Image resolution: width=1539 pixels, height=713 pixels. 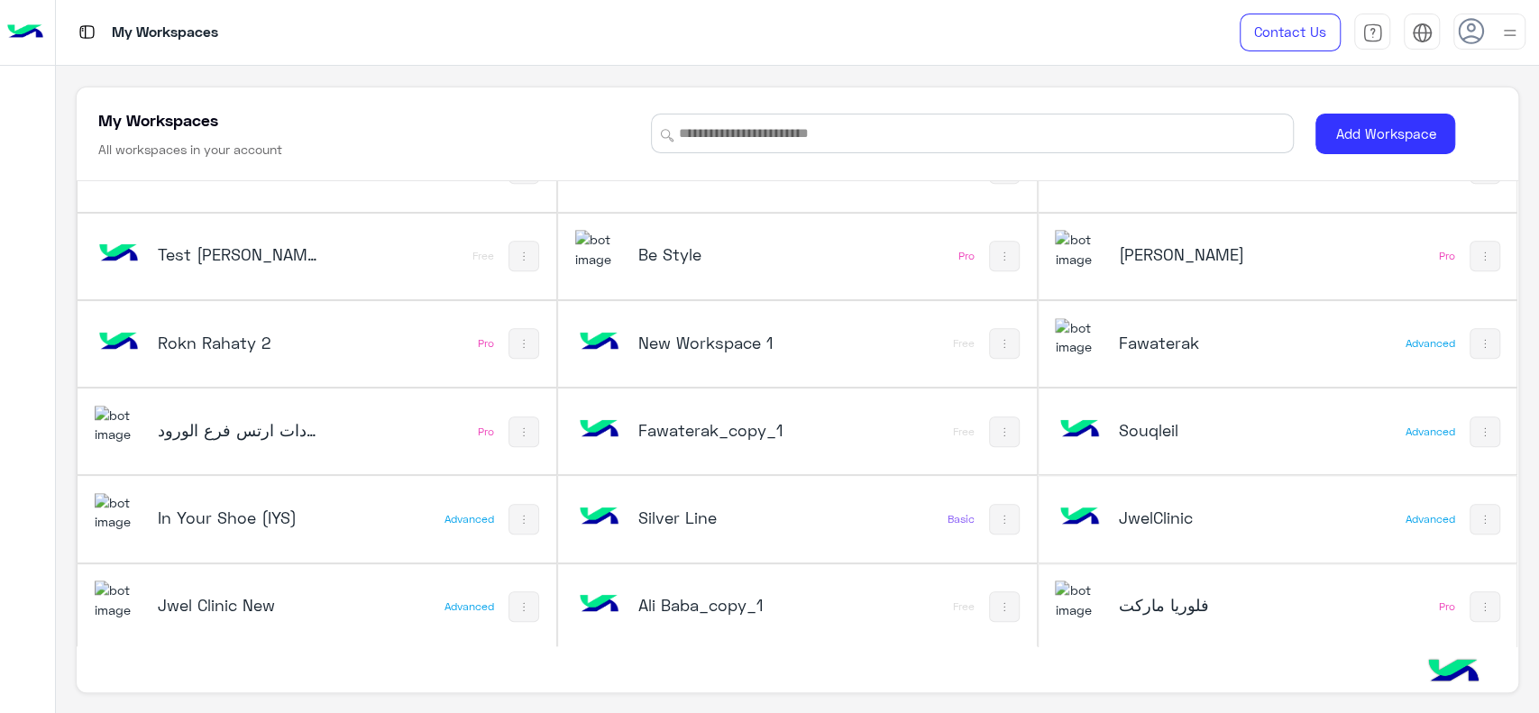 I want to click on img: 177882628735456, so click(x=119, y=599).